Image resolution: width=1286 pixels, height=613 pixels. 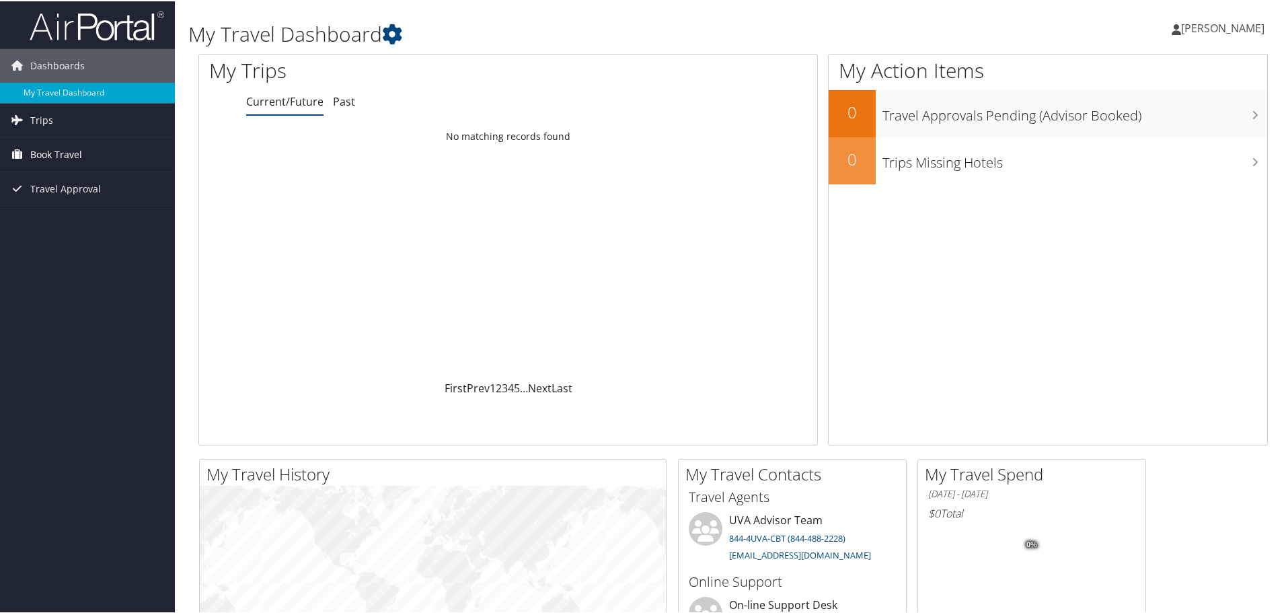 I want to click on h1: My Trips, so click(x=379, y=69).